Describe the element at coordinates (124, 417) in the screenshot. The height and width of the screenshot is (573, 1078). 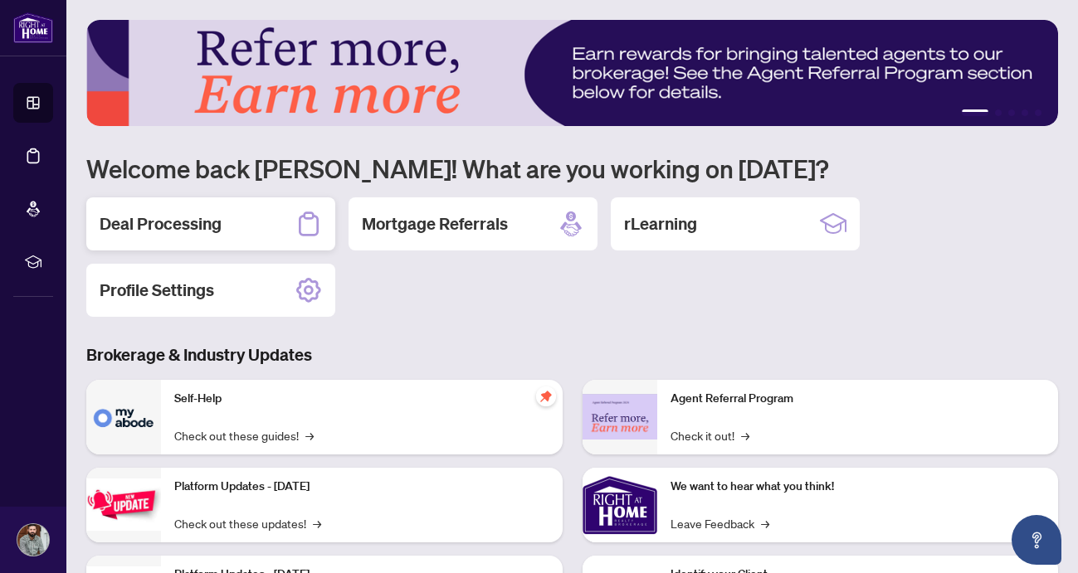
I see `img: Self-Help` at that location.